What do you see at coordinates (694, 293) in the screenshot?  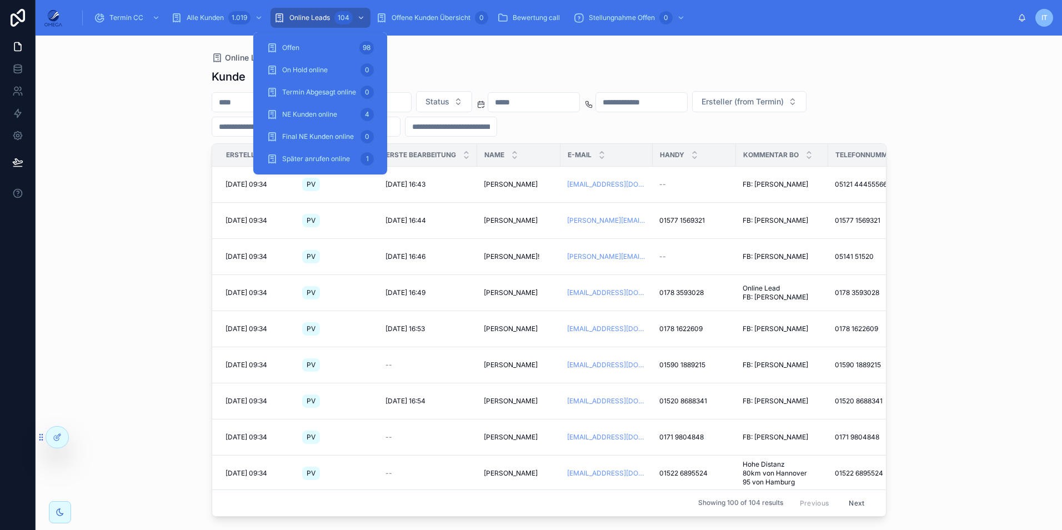 I see `a: 0178 3593028` at bounding box center [694, 293].